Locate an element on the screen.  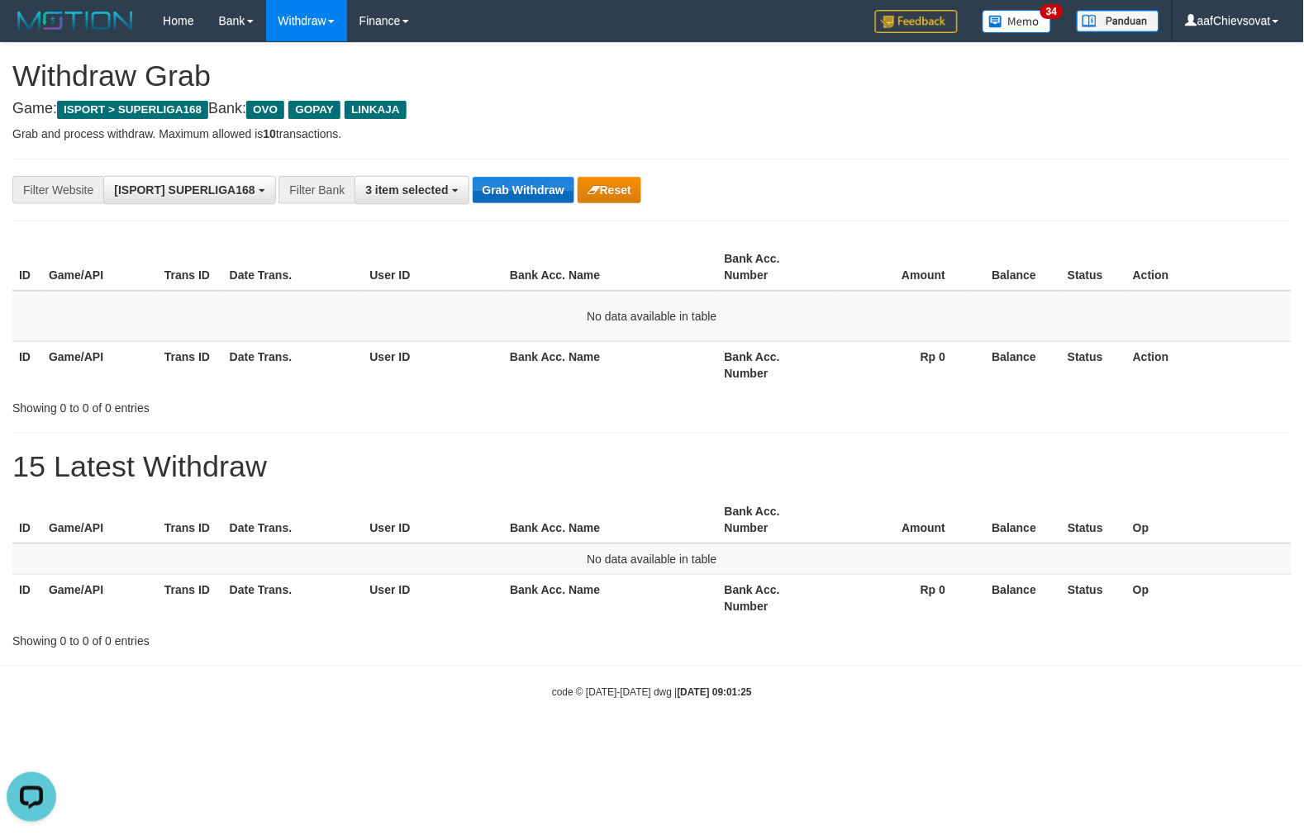
button: Reset is located at coordinates (609, 190).